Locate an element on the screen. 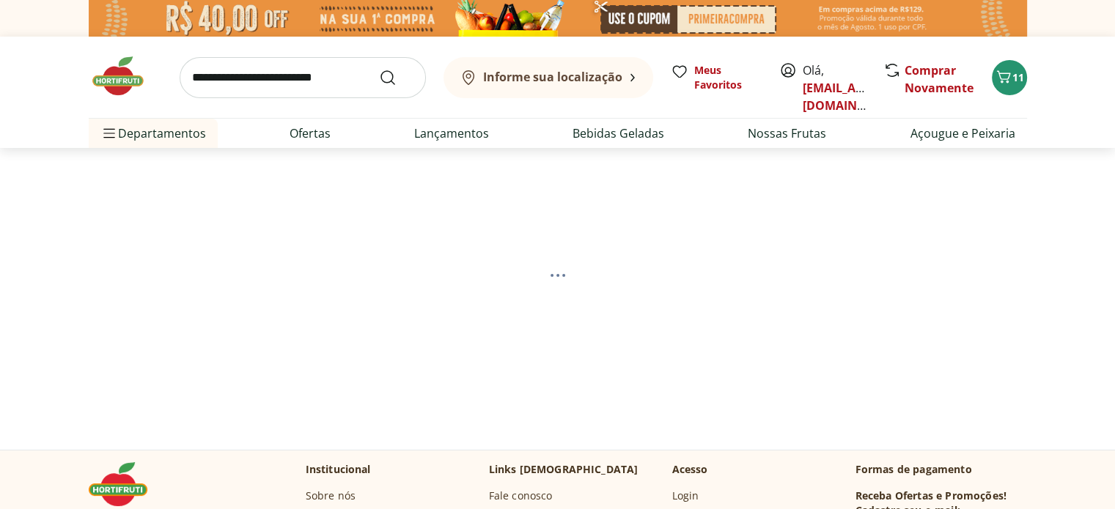  a: Ofertas is located at coordinates (310, 133).